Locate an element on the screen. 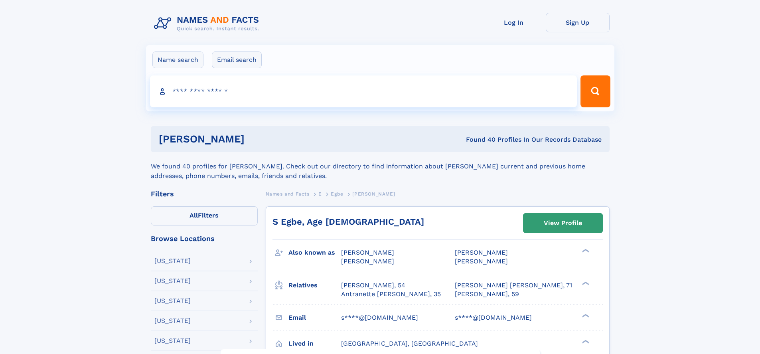 The width and height of the screenshot is (760, 354). div: Filters is located at coordinates (204, 194).